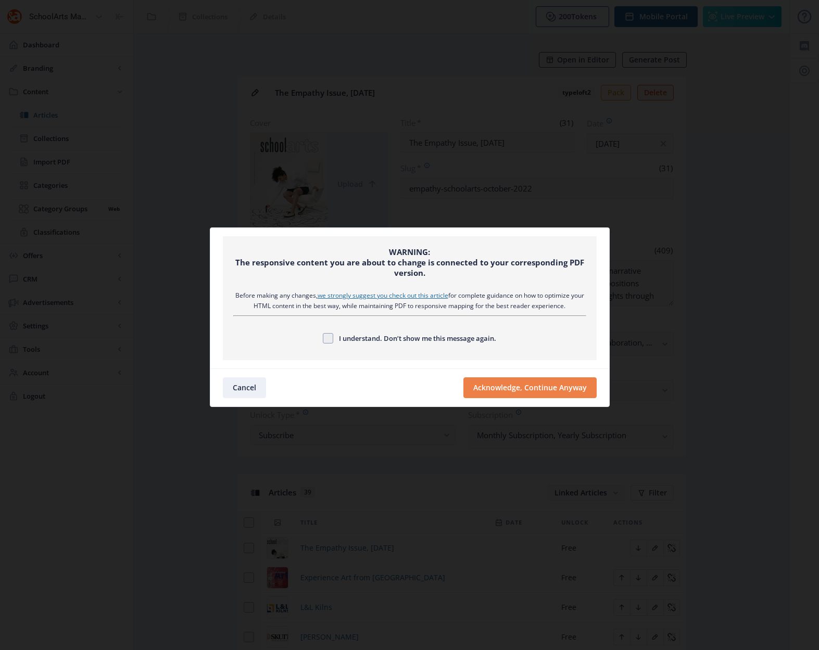 The image size is (819, 650). I want to click on button: Cancel, so click(244, 388).